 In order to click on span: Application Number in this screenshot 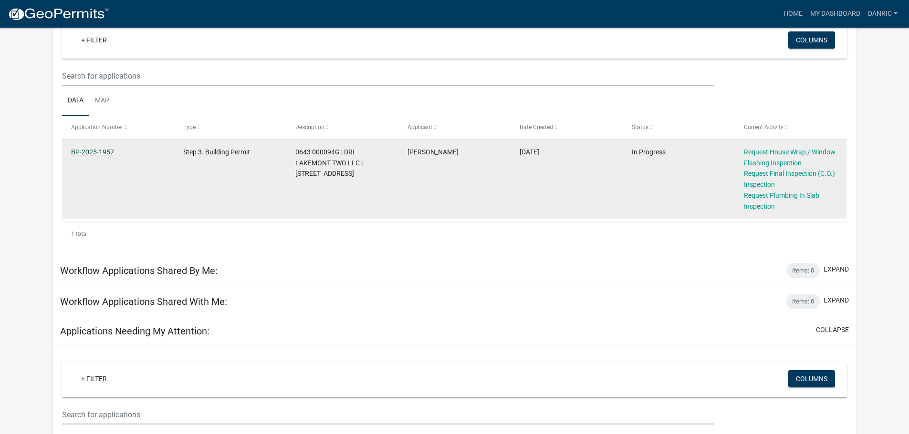, I will do `click(97, 127)`.